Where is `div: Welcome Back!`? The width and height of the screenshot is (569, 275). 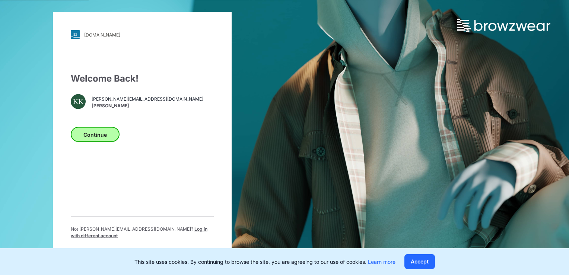 div: Welcome Back! is located at coordinates (142, 79).